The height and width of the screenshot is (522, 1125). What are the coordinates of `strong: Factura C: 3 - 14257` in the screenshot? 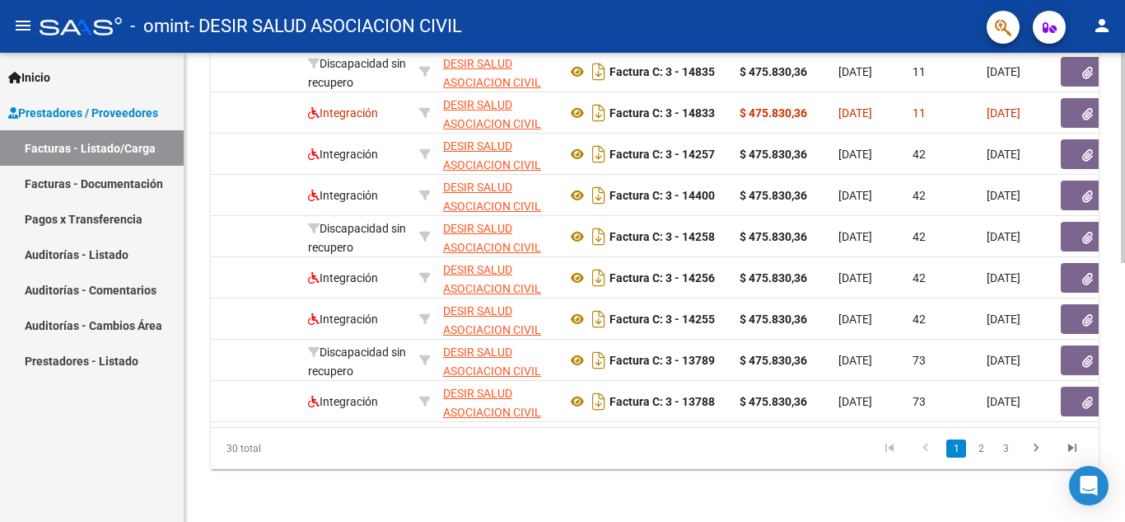 It's located at (662, 154).